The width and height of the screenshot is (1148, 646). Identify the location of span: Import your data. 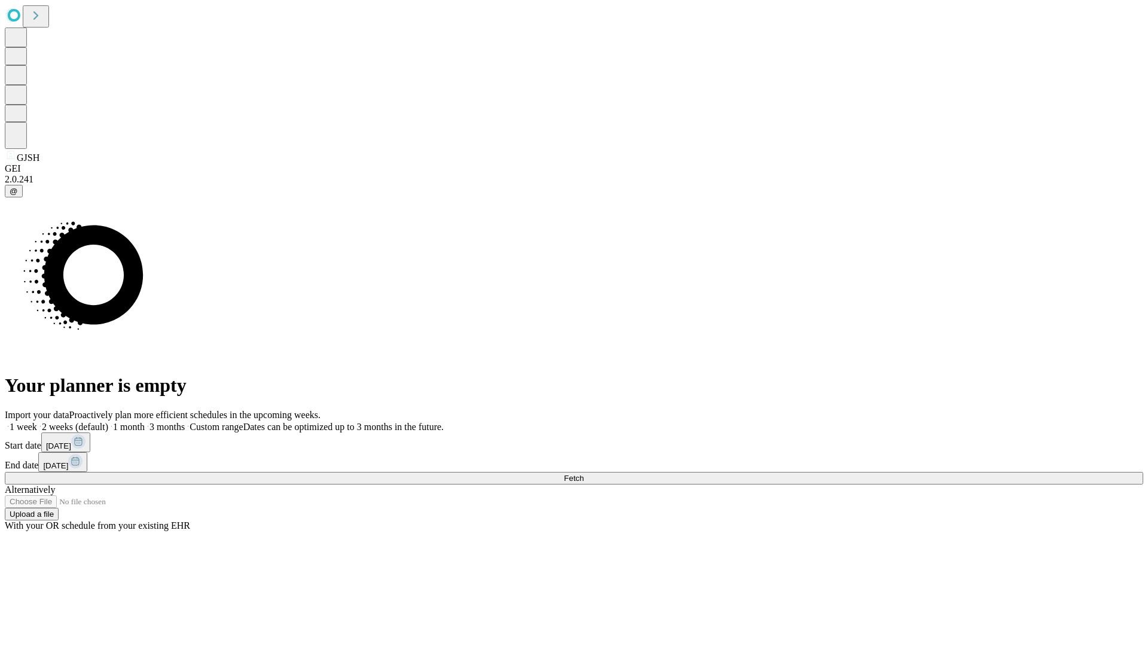
(37, 414).